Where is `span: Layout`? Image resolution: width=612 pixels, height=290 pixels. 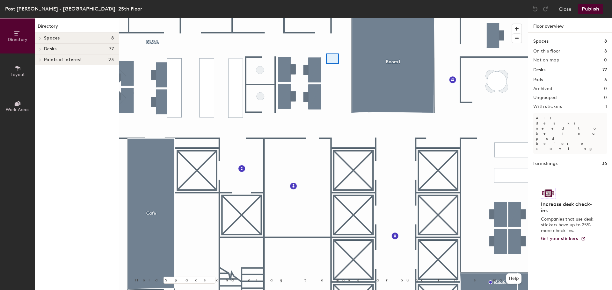
span: Layout is located at coordinates (18, 75).